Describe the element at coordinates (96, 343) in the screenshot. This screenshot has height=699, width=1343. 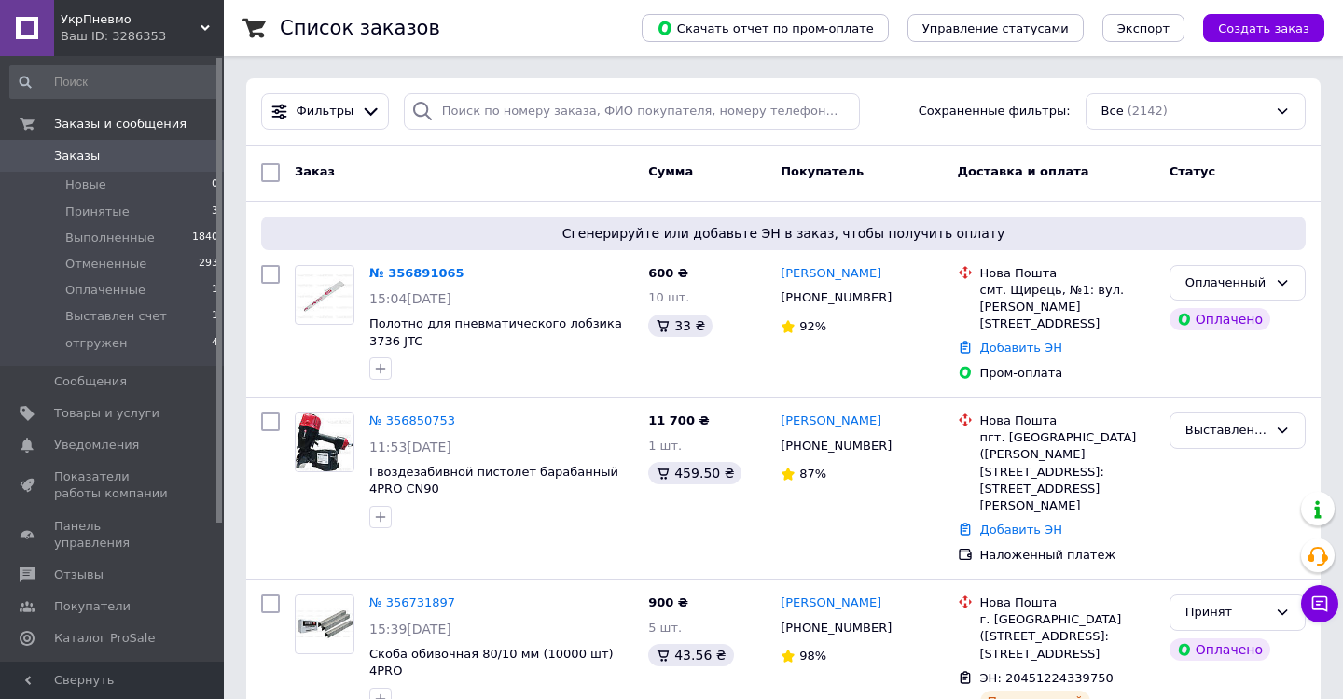
I see `span: отгружен` at that location.